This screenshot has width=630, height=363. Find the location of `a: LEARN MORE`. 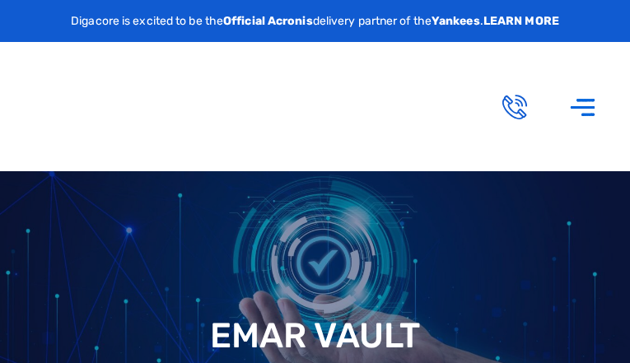

a: LEARN MORE is located at coordinates (521, 21).